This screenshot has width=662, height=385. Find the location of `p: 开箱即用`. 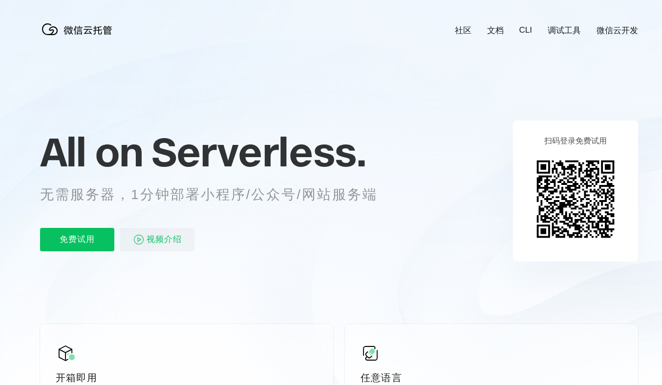

p: 开箱即用 is located at coordinates (187, 378).